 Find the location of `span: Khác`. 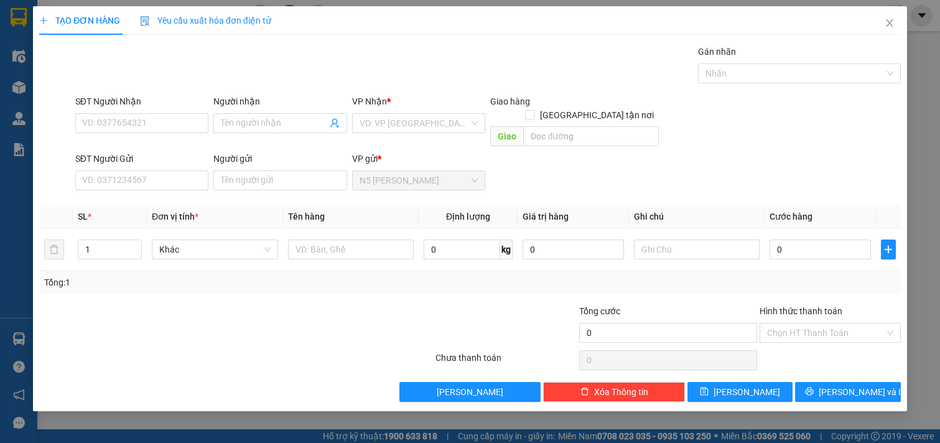

span: Khác is located at coordinates (215, 249).